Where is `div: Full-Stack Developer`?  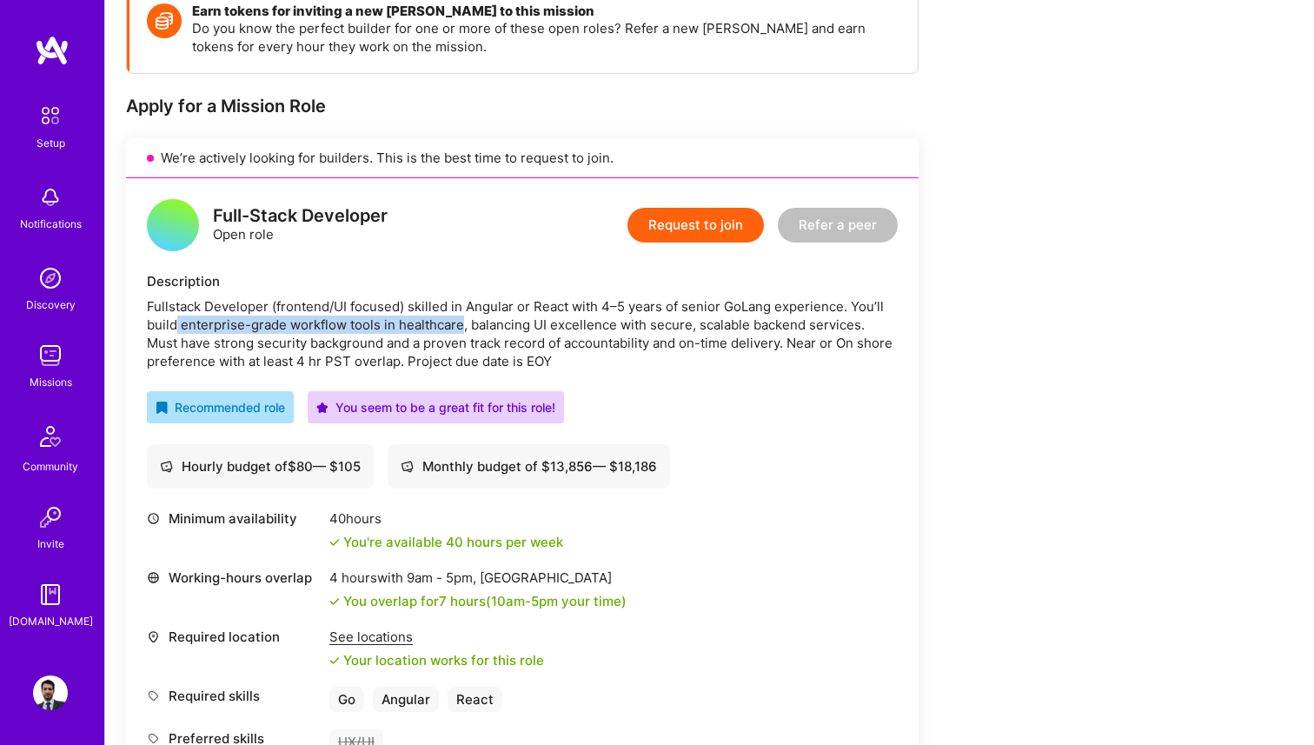
div: Full-Stack Developer is located at coordinates (300, 216).